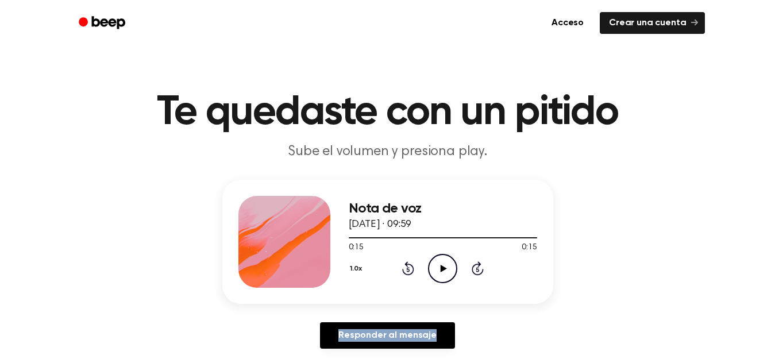  What do you see at coordinates (652, 23) in the screenshot?
I see `a: Crear una cuenta` at bounding box center [652, 23].